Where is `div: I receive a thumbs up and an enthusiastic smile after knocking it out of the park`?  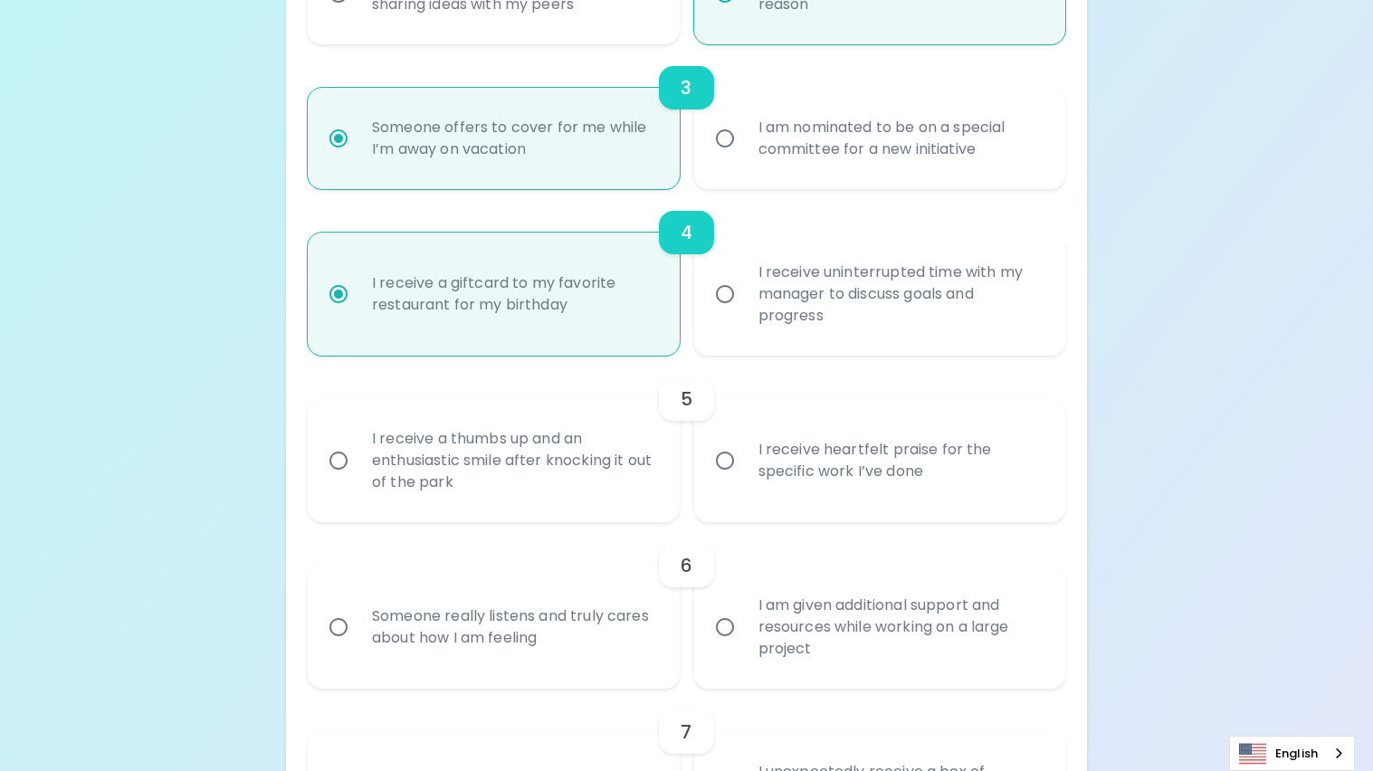 div: I receive a thumbs up and an enthusiastic smile after knocking it out of the park is located at coordinates (513, 461).